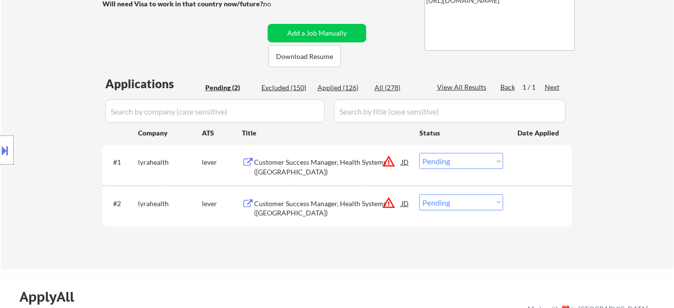 This screenshot has height=308, width=674. Describe the element at coordinates (449, 111) in the screenshot. I see `input: Search by title (case sensitive)` at that location.